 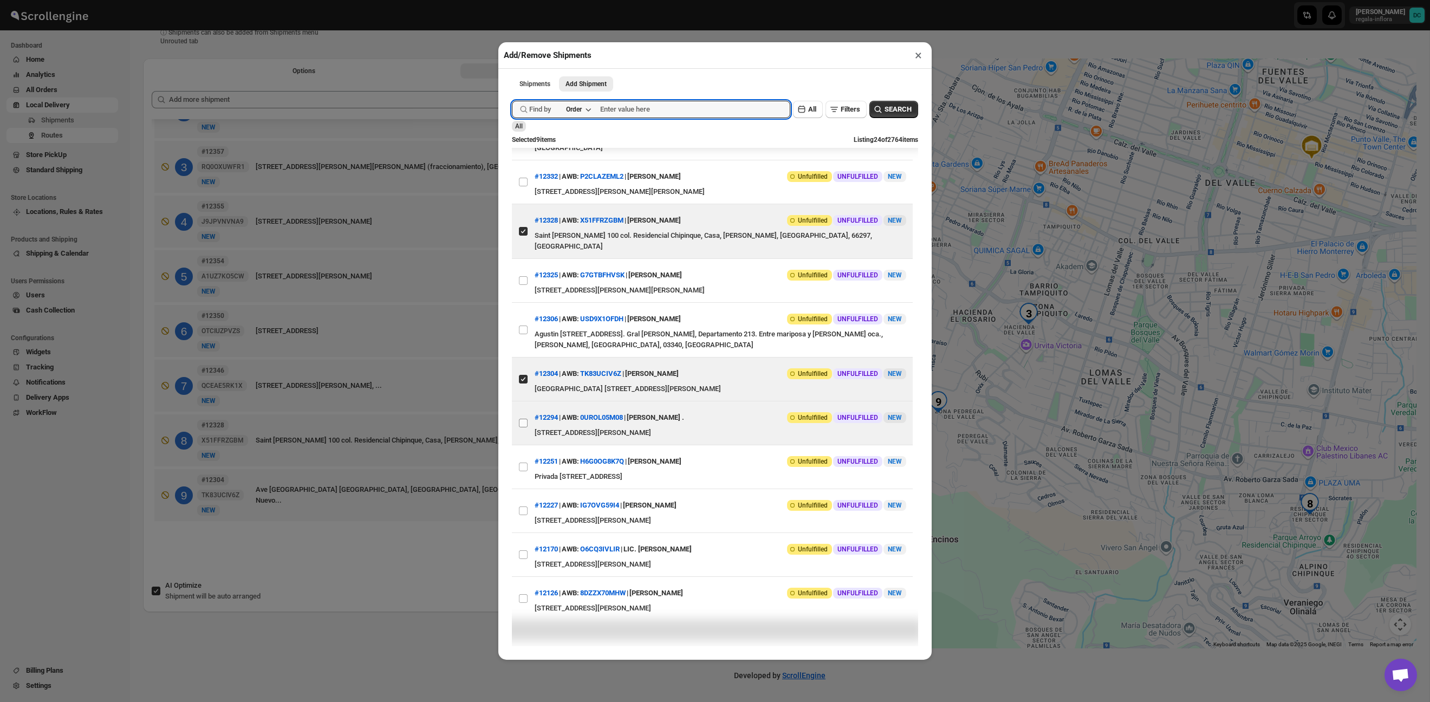 What do you see at coordinates (602, 176) in the screenshot?
I see `button: P2CLAZEML2` at bounding box center [602, 176].